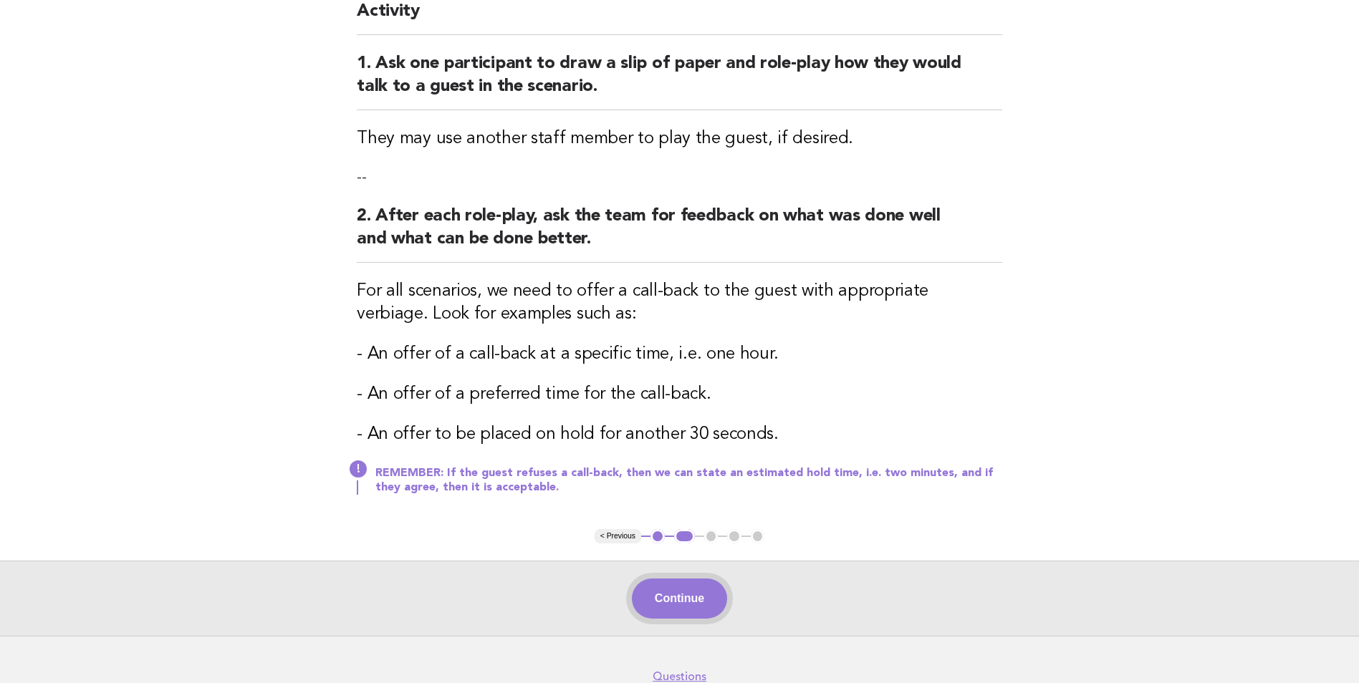  What do you see at coordinates (658, 537) in the screenshot?
I see `button: 1` at bounding box center [658, 537].